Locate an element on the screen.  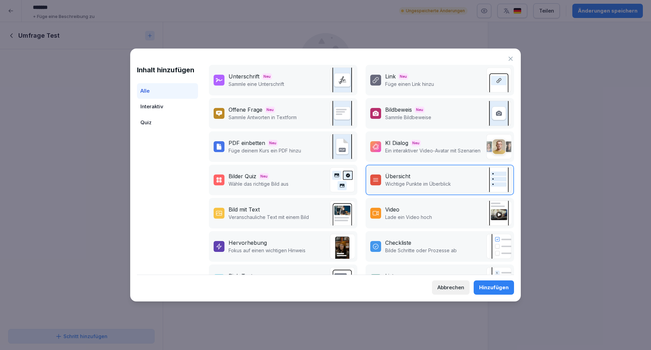
img: overview.svg is located at coordinates (499, 180).